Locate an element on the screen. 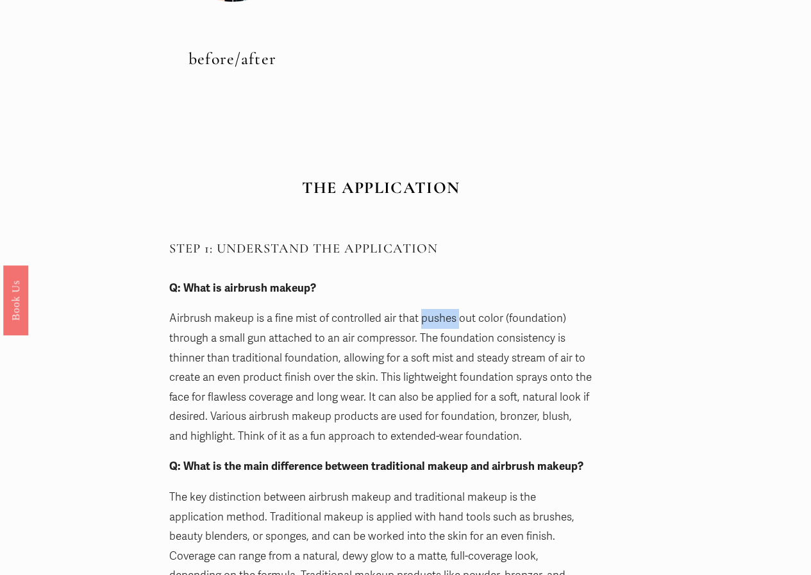 Image resolution: width=811 pixels, height=575 pixels. a: Book Us is located at coordinates (15, 299).